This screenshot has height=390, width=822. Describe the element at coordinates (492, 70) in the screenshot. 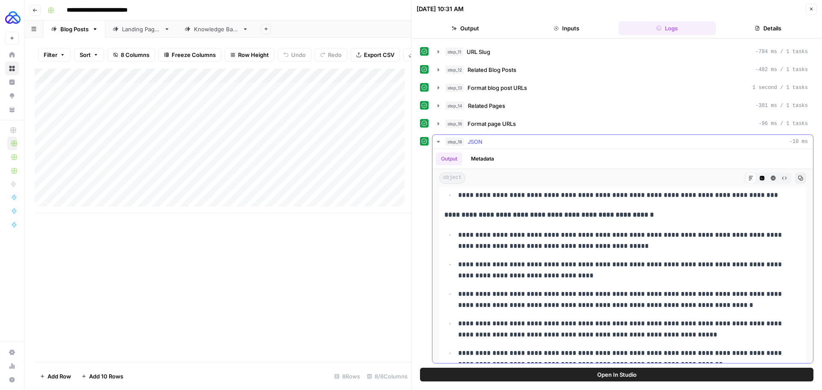

I see `span: Related Blog Posts` at that location.